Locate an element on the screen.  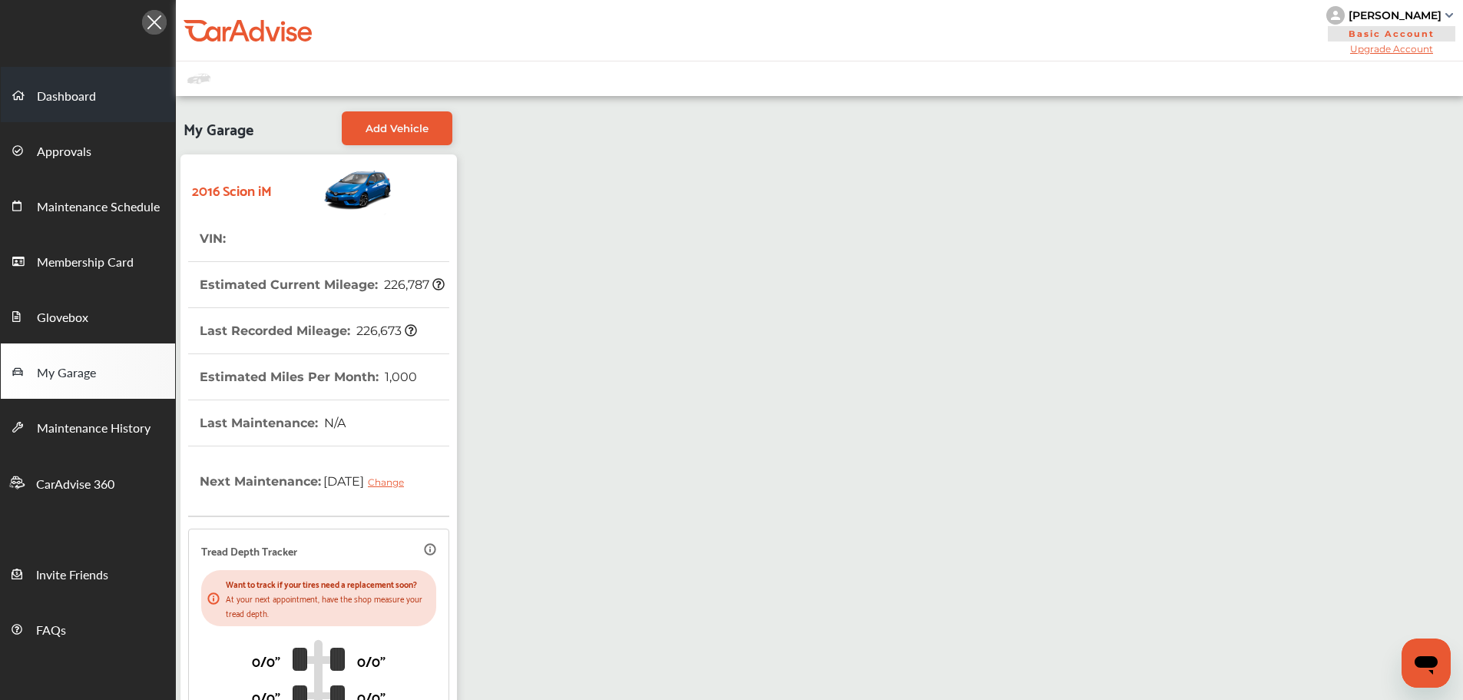
span: Invite Friends is located at coordinates (72, 575).